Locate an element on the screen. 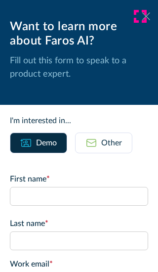 This screenshot has height=272, width=158. label: First name is located at coordinates (79, 179).